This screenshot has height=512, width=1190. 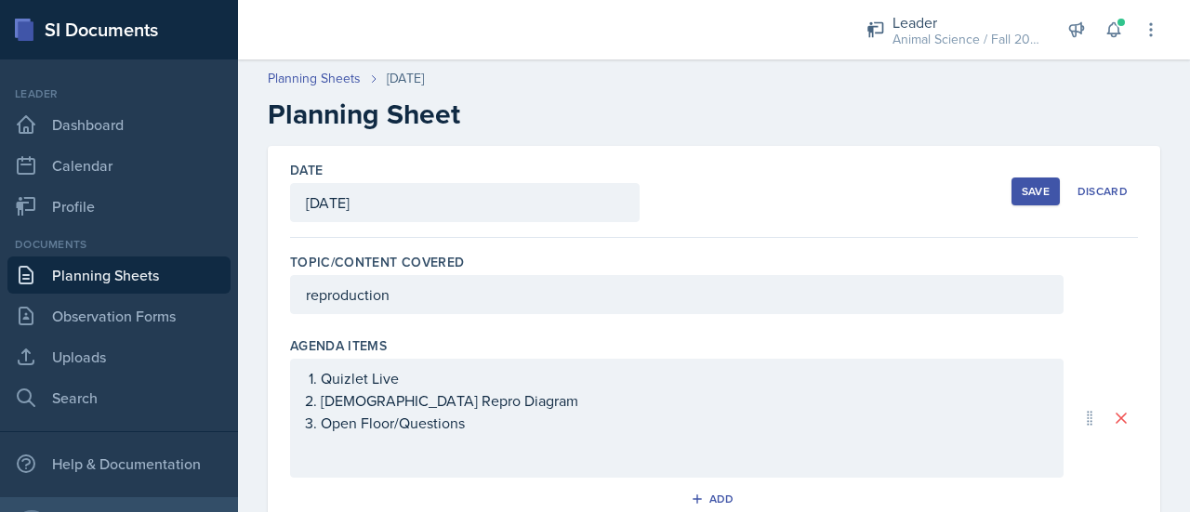 What do you see at coordinates (338, 346) in the screenshot?
I see `label: Agenda items` at bounding box center [338, 346].